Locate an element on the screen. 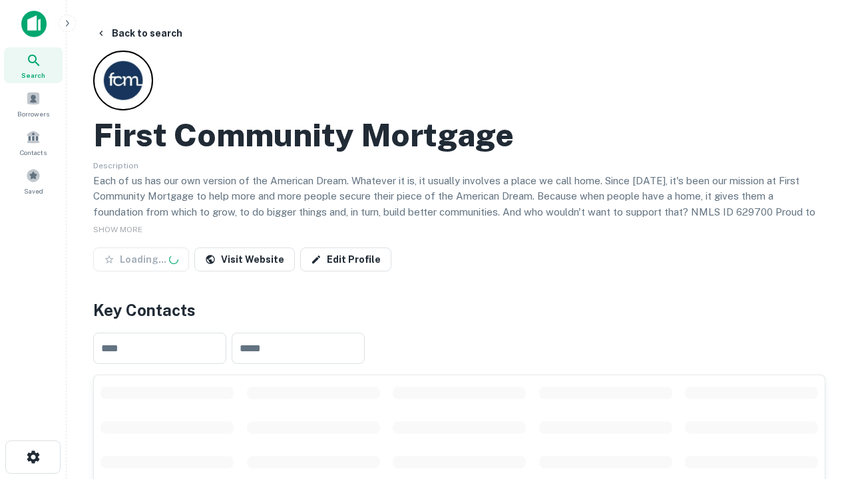  div: Saved is located at coordinates (33, 181).